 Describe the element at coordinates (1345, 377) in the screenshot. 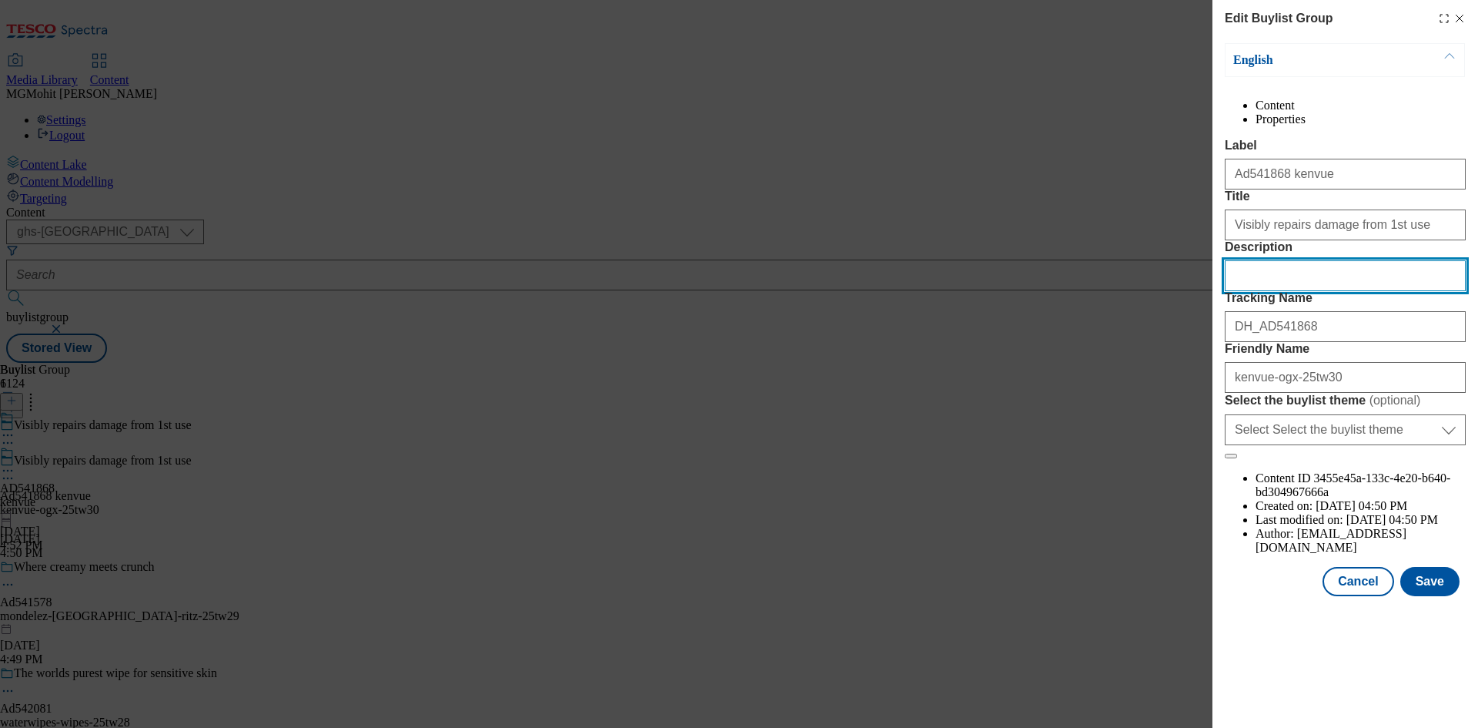

I see `input: Enter Friendly Name` at that location.